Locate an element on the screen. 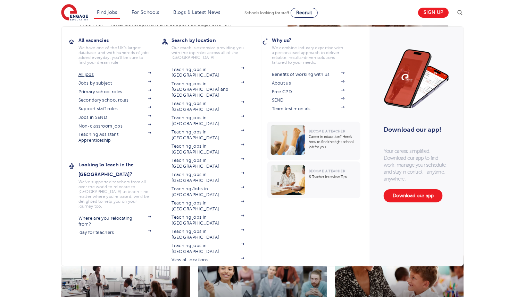  a: Blogs & Latest News is located at coordinates (197, 12).